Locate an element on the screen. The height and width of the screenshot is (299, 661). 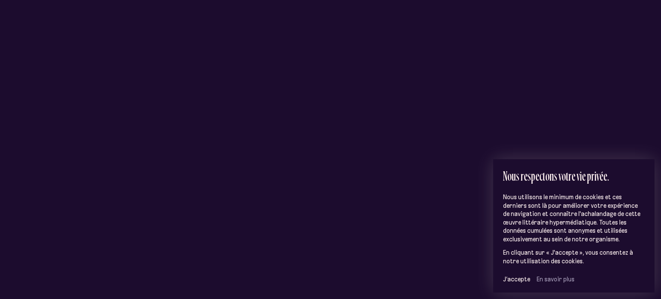
p: Nous utilisons le minimum de cookies et ces derniers sont là pour améliorer votre expérience de n... is located at coordinates (574, 218).